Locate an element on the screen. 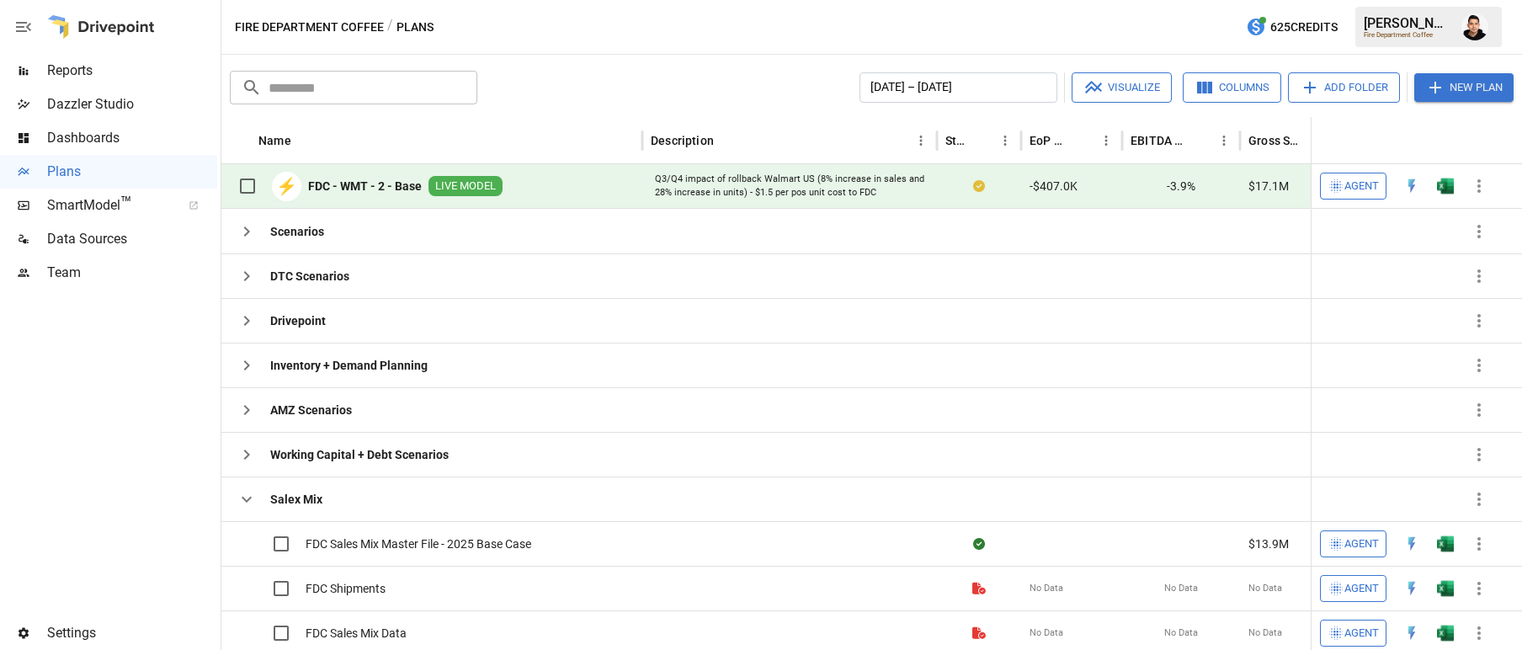 This screenshot has height=650, width=1522. div: EBITDA Margin is located at coordinates (1158, 141).